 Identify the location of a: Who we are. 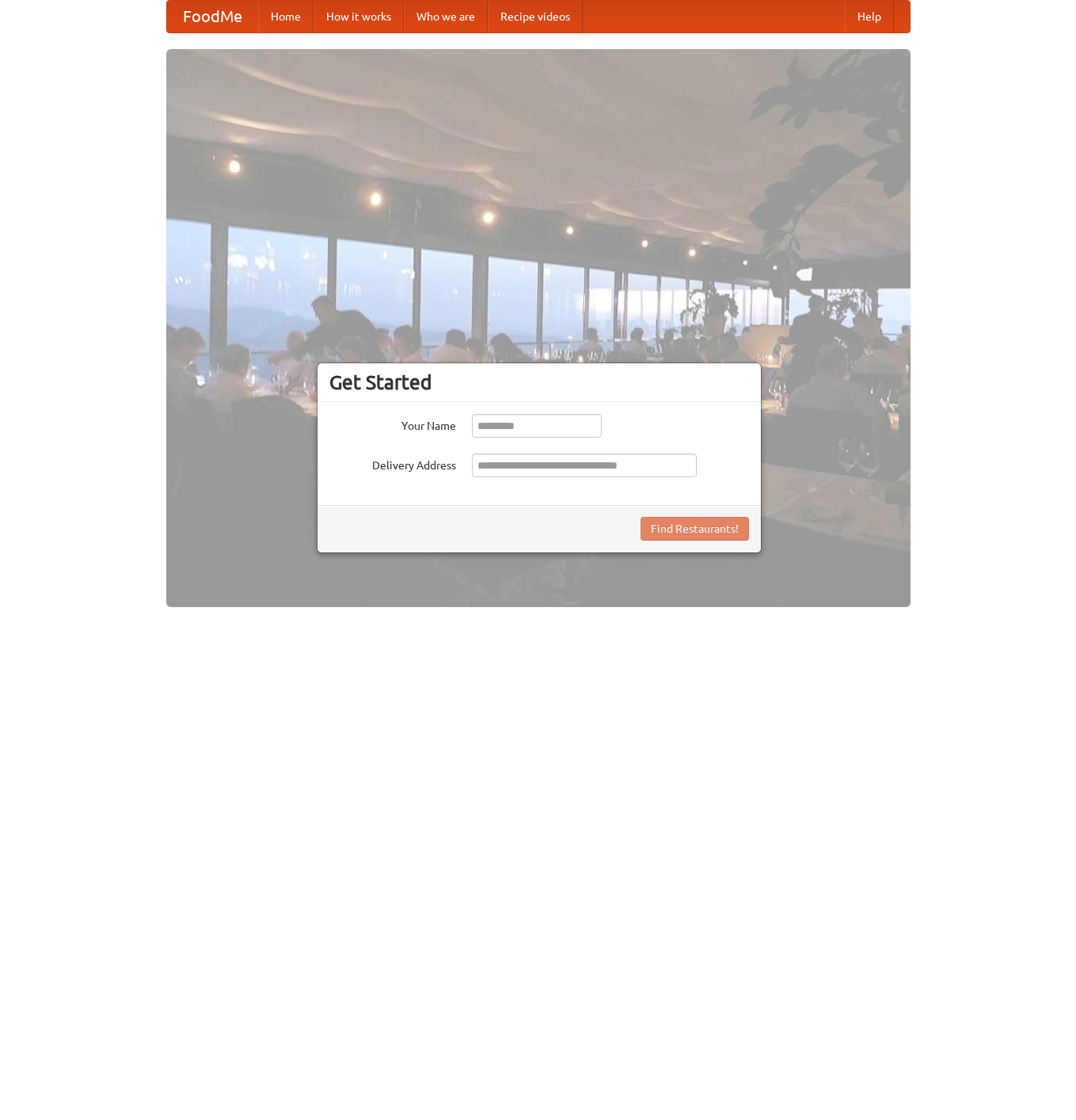
(446, 17).